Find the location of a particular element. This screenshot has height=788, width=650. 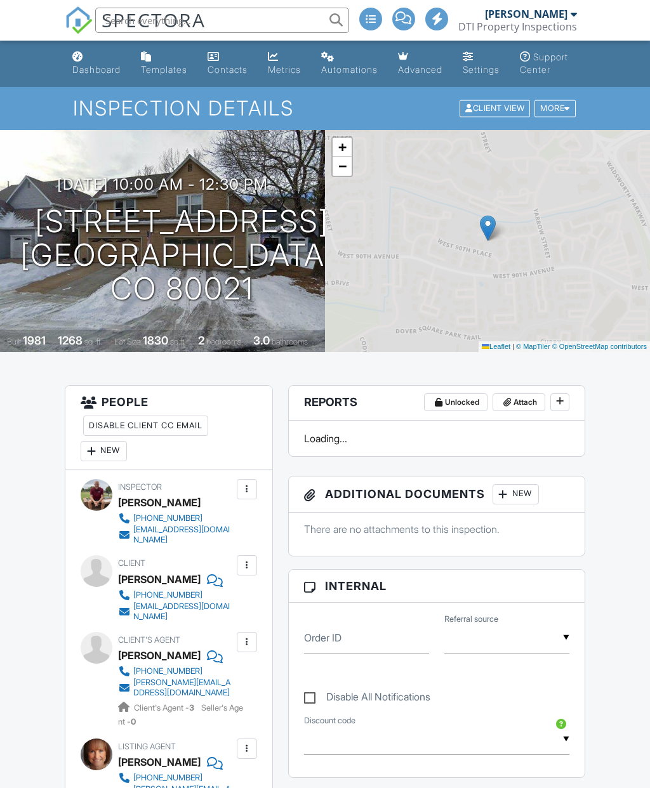

strong: 0 is located at coordinates (133, 721).